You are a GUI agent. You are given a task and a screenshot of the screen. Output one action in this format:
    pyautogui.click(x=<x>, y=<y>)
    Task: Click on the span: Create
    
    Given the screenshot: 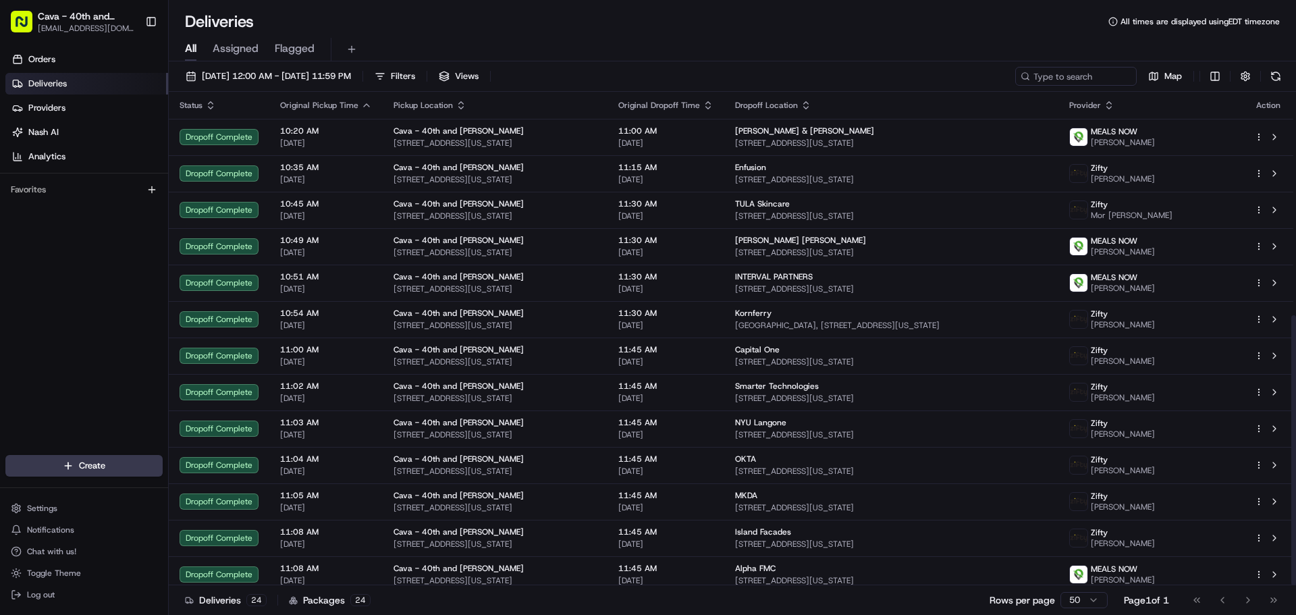 What is the action you would take?
    pyautogui.click(x=92, y=466)
    